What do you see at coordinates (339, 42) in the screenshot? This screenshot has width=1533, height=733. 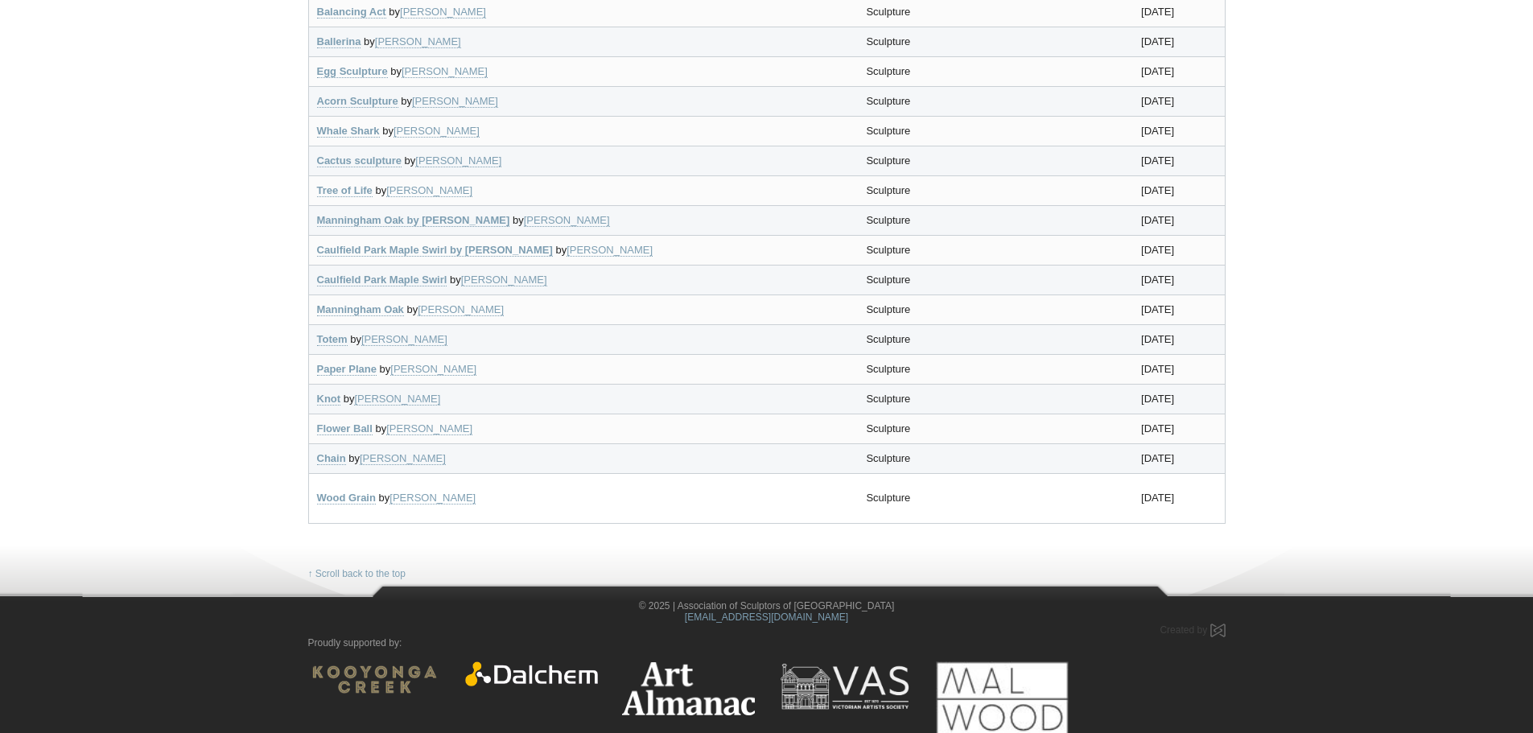 I see `a: Ballerina` at bounding box center [339, 42].